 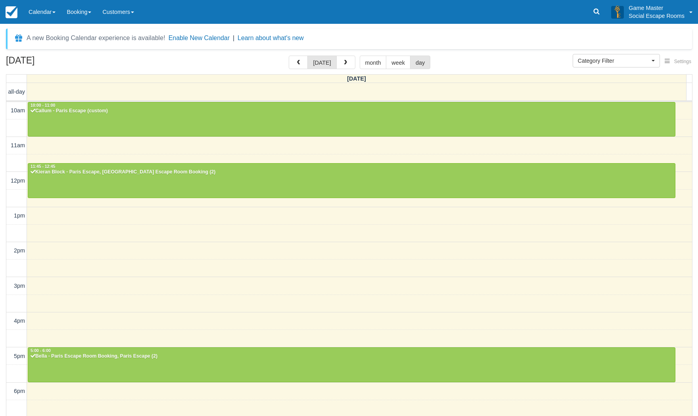 What do you see at coordinates (18, 110) in the screenshot?
I see `span: 10am` at bounding box center [18, 110].